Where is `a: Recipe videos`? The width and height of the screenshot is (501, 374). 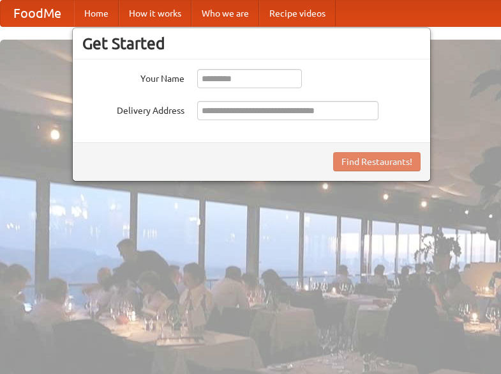
a: Recipe videos is located at coordinates (298, 13).